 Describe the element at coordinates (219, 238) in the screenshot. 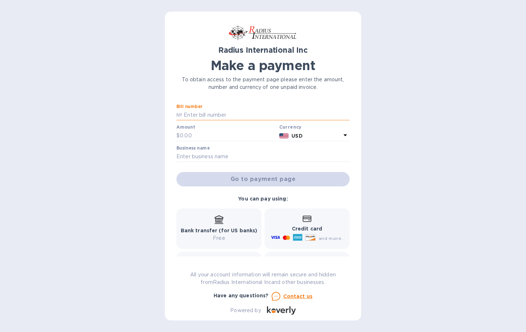

I see `p: Free` at that location.